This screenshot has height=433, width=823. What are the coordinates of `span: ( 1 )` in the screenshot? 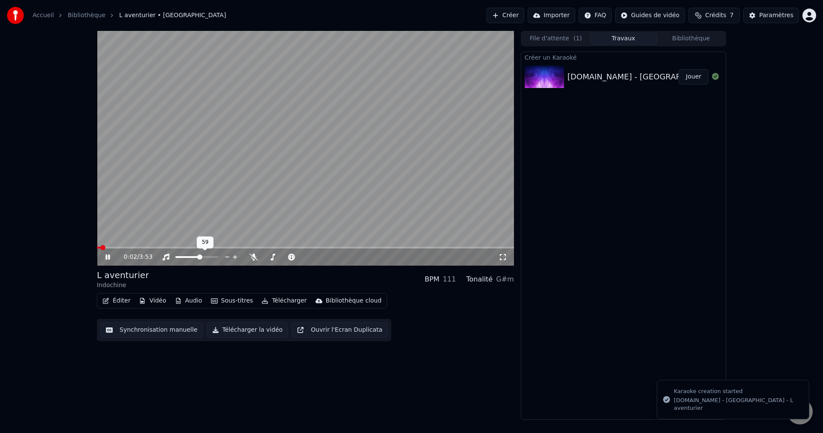 It's located at (578, 39).